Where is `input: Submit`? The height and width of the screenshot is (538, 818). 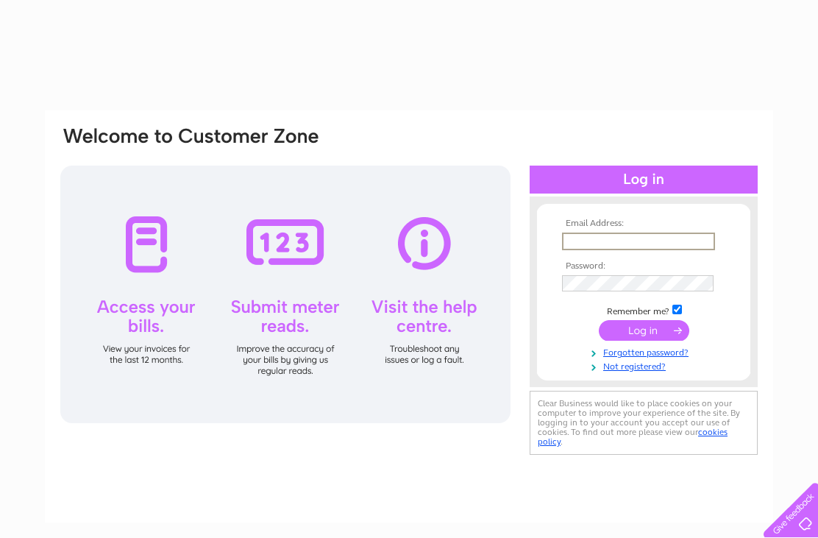 input: Submit is located at coordinates (644, 330).